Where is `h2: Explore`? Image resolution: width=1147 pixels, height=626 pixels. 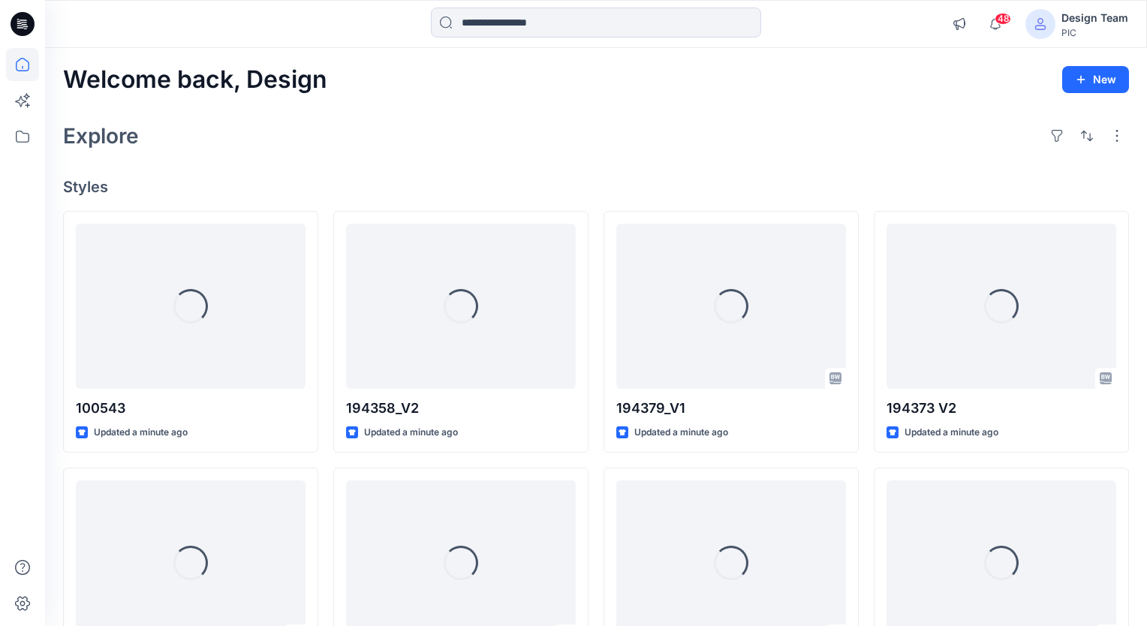
h2: Explore is located at coordinates (101, 136).